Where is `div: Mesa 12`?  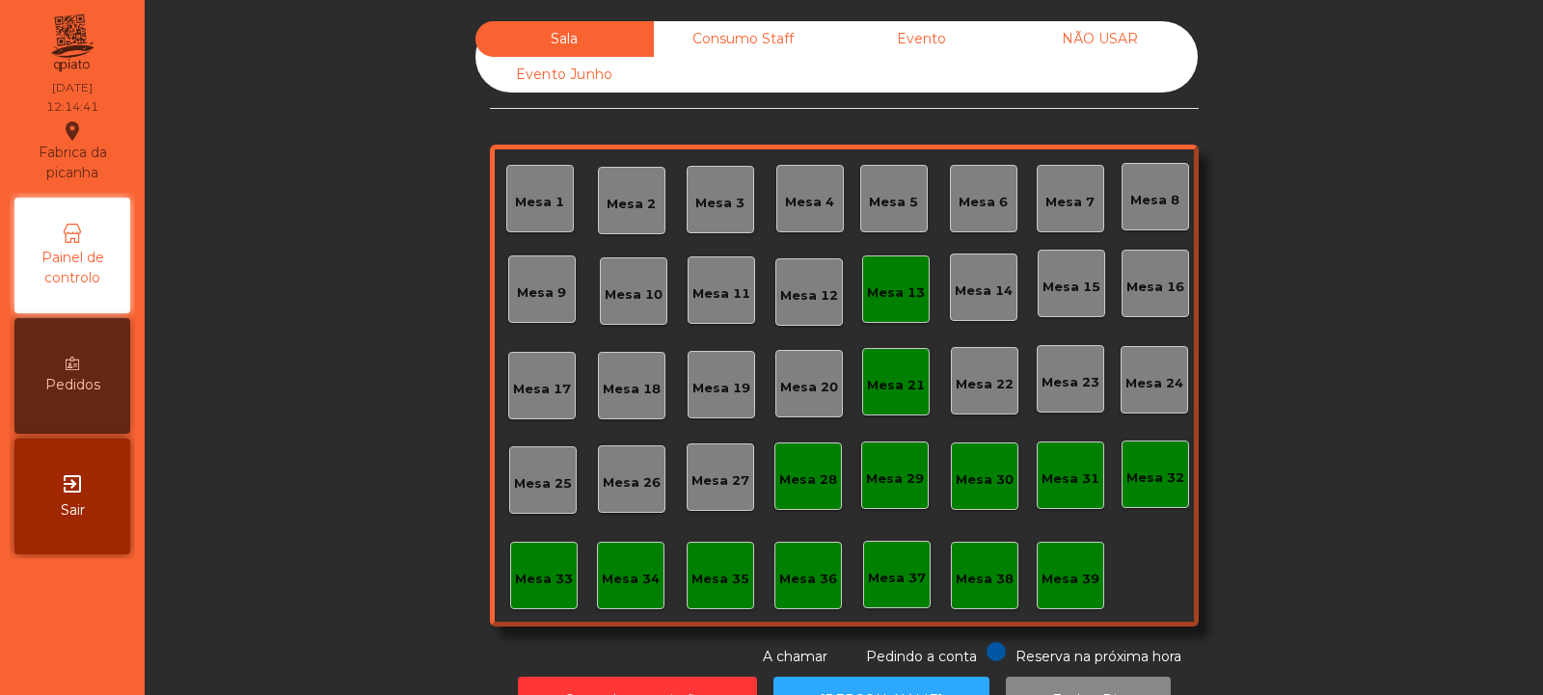
div: Mesa 12 is located at coordinates (809, 296).